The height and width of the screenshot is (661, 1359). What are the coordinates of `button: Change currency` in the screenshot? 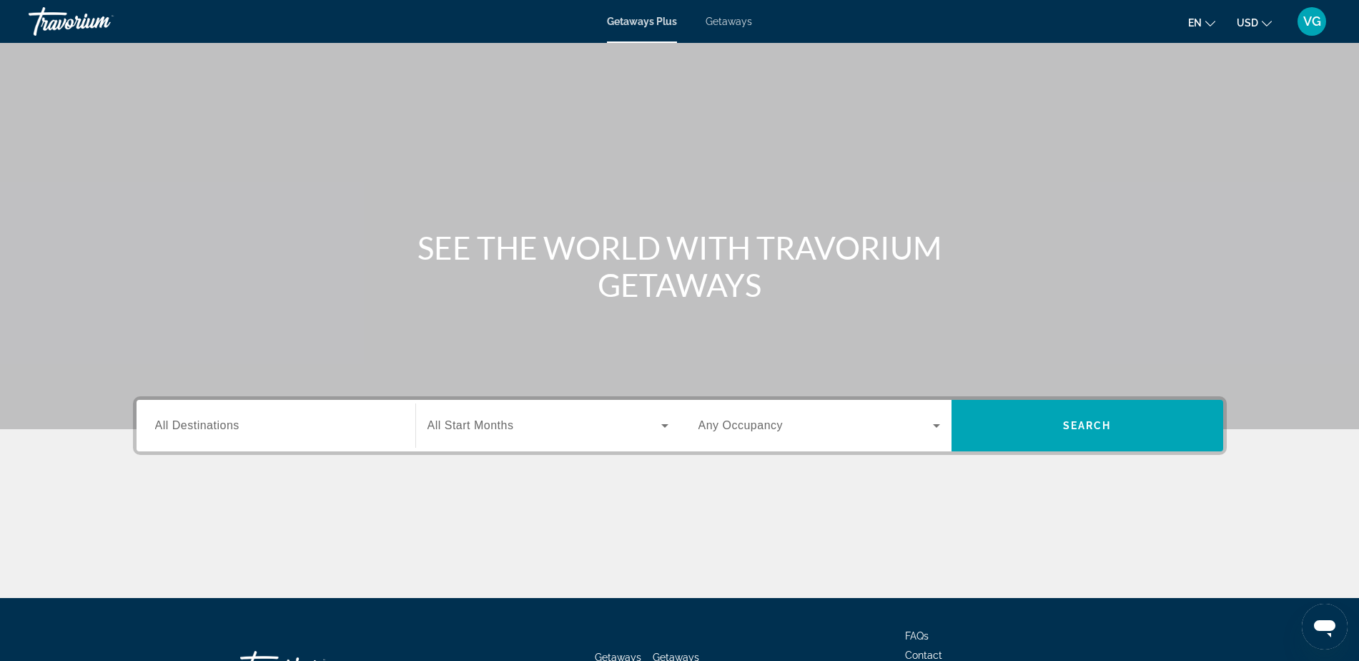 It's located at (1254, 22).